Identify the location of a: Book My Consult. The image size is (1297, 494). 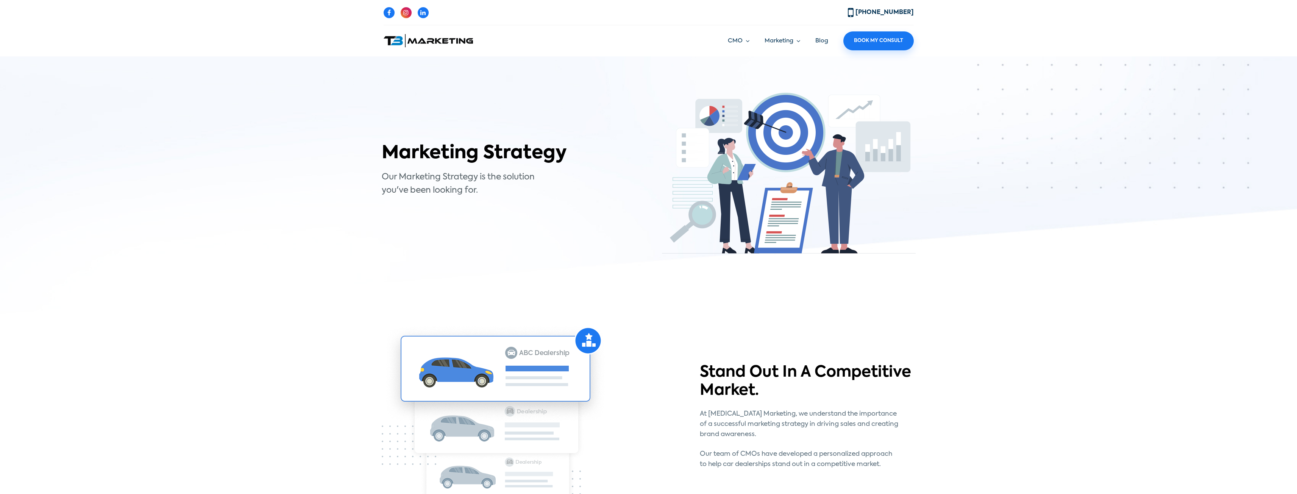
(878, 41).